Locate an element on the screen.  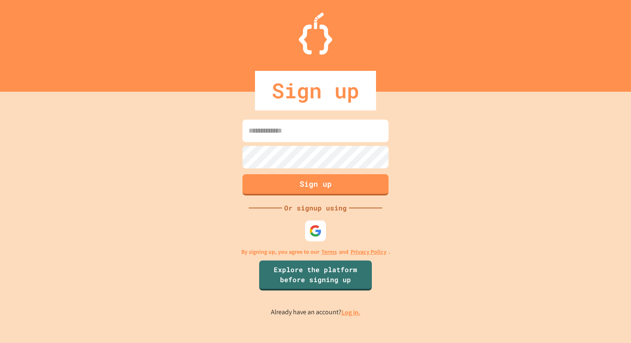
img: Logo.svg is located at coordinates (315, 33).